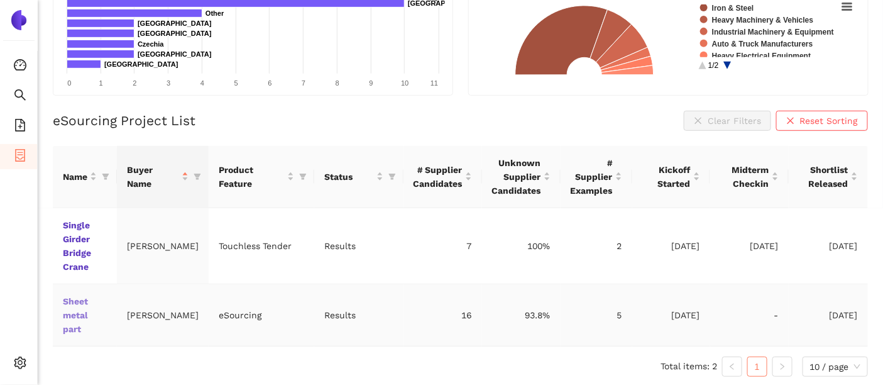  Describe the element at coordinates (592, 177) in the screenshot. I see `span: # Supplier Examples` at that location.